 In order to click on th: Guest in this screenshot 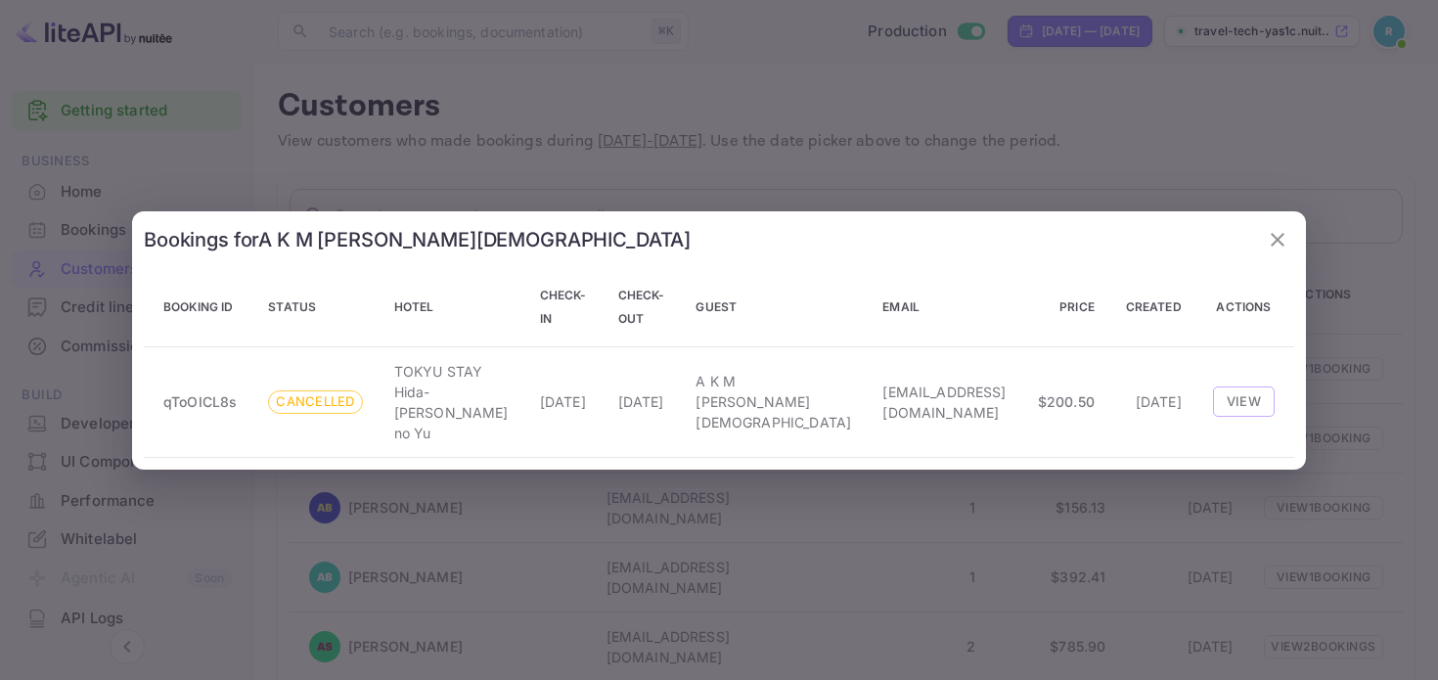, I will do `click(773, 307)`.